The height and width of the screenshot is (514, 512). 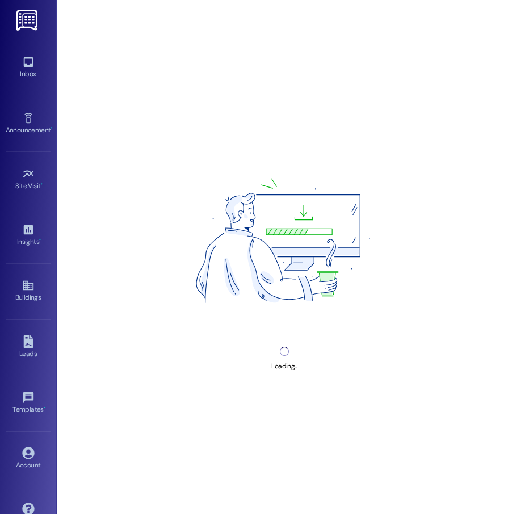 I want to click on a: Insights •, so click(x=28, y=235).